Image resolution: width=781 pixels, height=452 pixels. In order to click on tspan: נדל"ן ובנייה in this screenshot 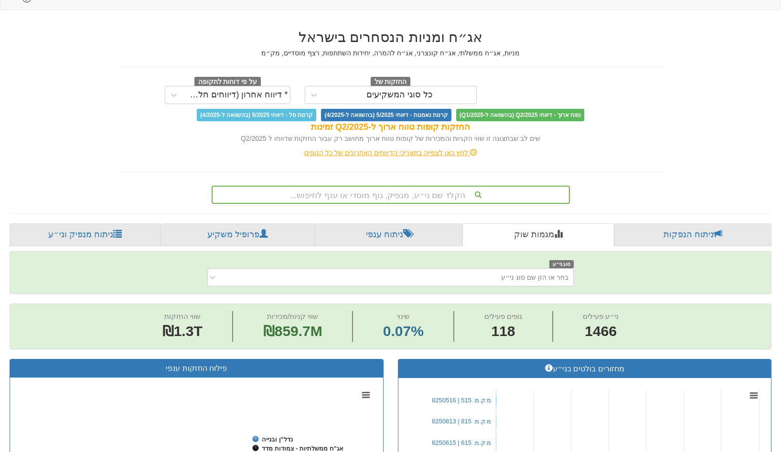, I will do `click(277, 439)`.